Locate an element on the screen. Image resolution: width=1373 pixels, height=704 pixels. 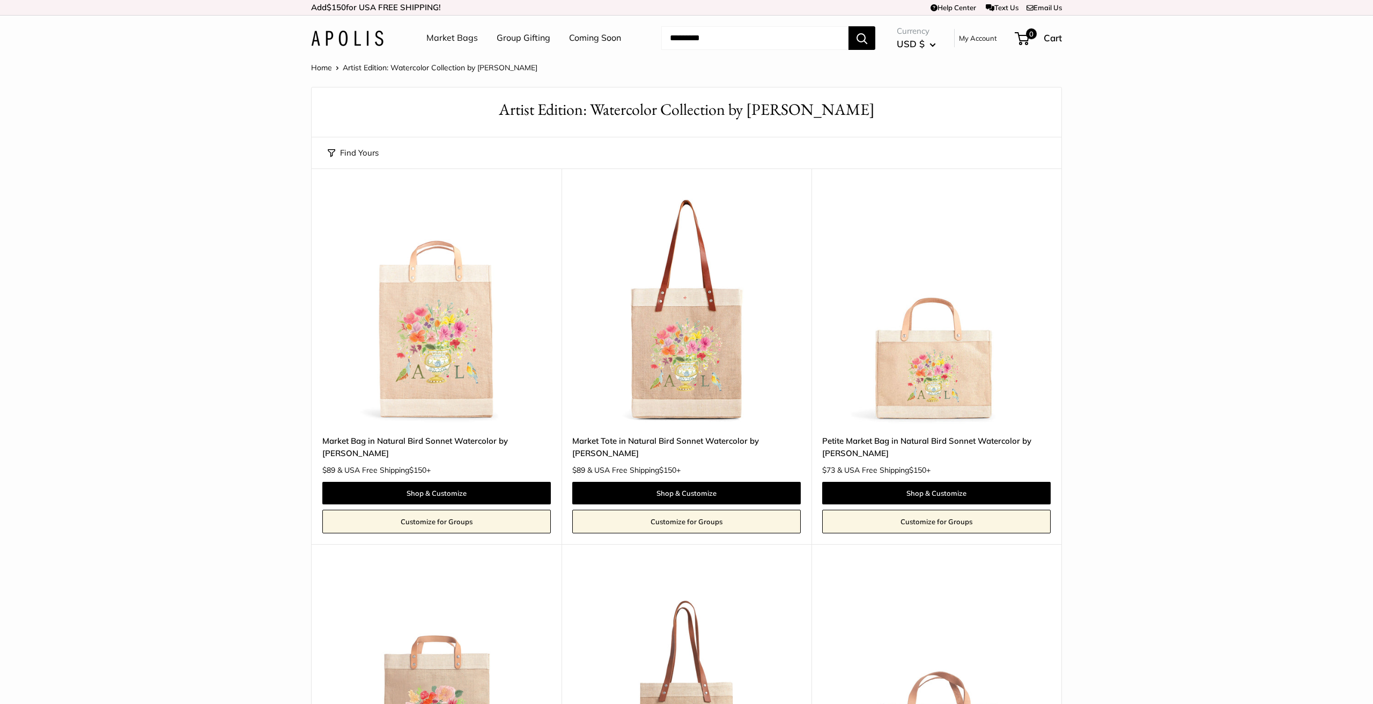
a: description_Petite Market Bag in Natural Bird Sonnet Watercolor by Amy Logsdondescription_The art... is located at coordinates (936, 309).